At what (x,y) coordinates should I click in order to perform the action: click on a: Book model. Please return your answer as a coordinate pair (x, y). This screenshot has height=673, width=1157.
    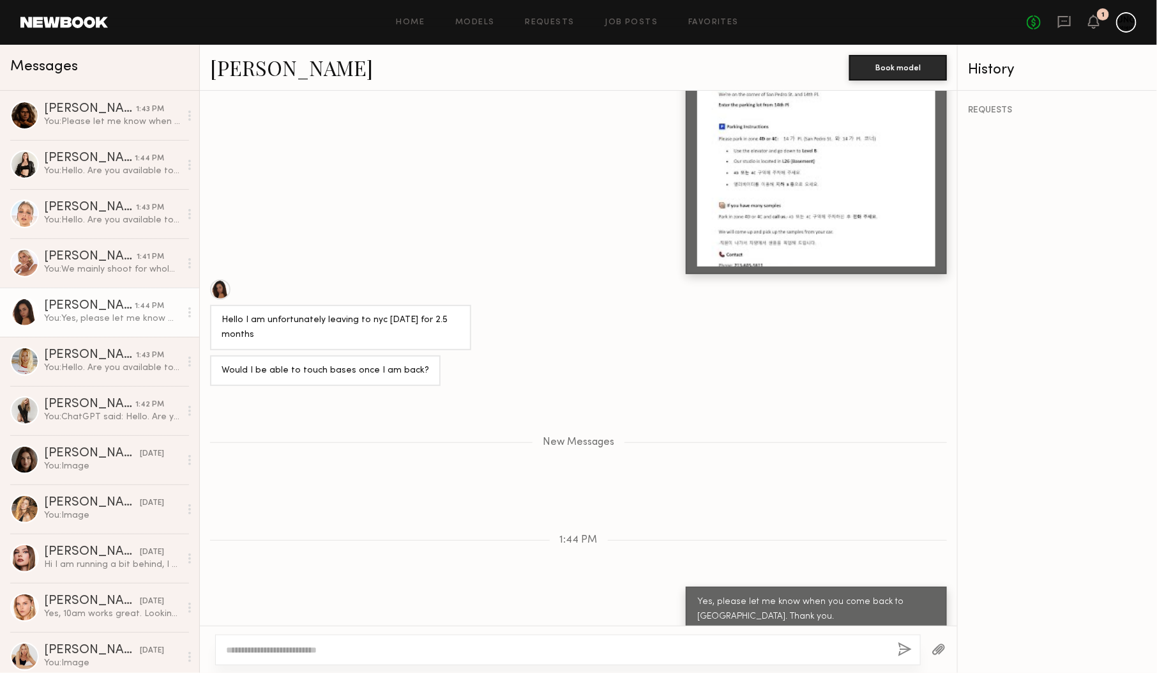
    Looking at the image, I should click on (898, 66).